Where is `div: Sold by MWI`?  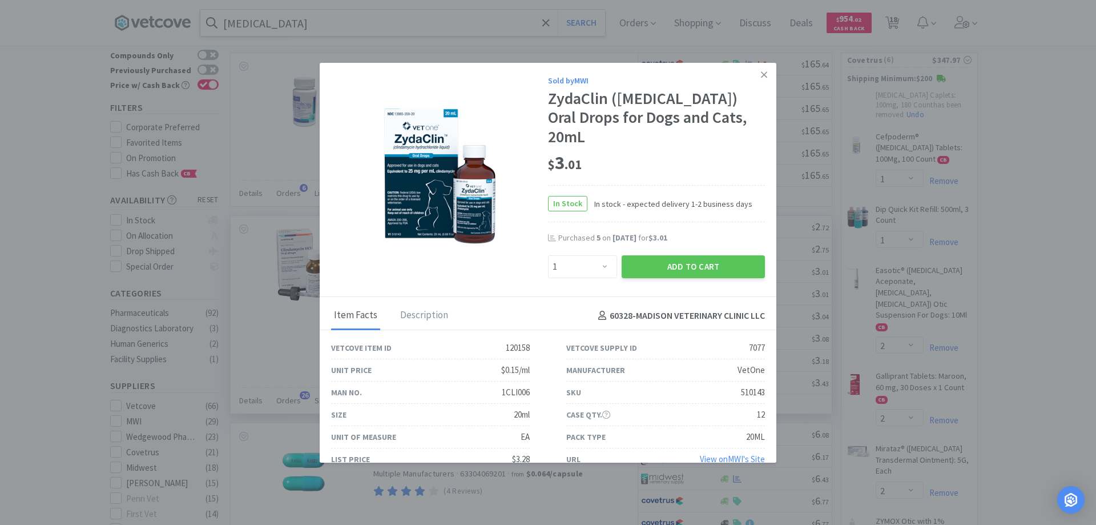
div: Sold by MWI is located at coordinates (657, 81).